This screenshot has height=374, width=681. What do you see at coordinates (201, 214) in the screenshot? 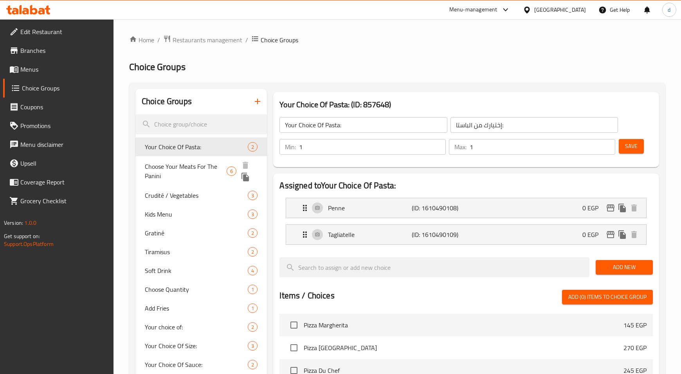
I see `div: Kids Menu3` at bounding box center [201, 214].